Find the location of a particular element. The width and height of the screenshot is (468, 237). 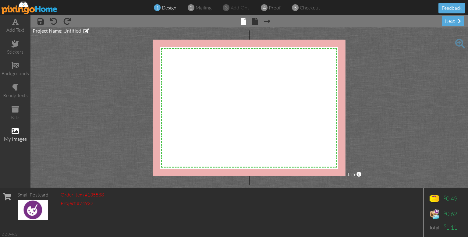

img: create-your-own-landscape.jpg is located at coordinates (33, 210).